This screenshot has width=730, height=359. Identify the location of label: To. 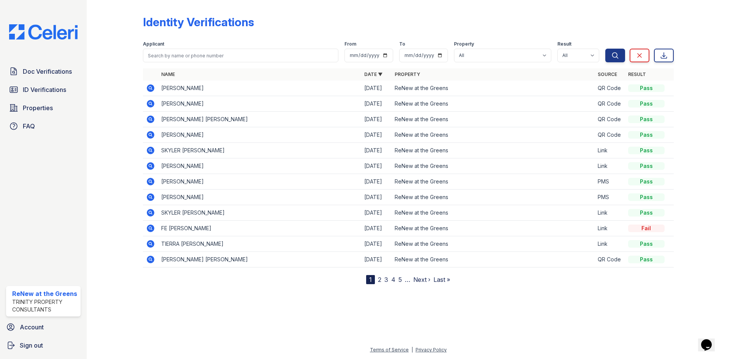
(402, 44).